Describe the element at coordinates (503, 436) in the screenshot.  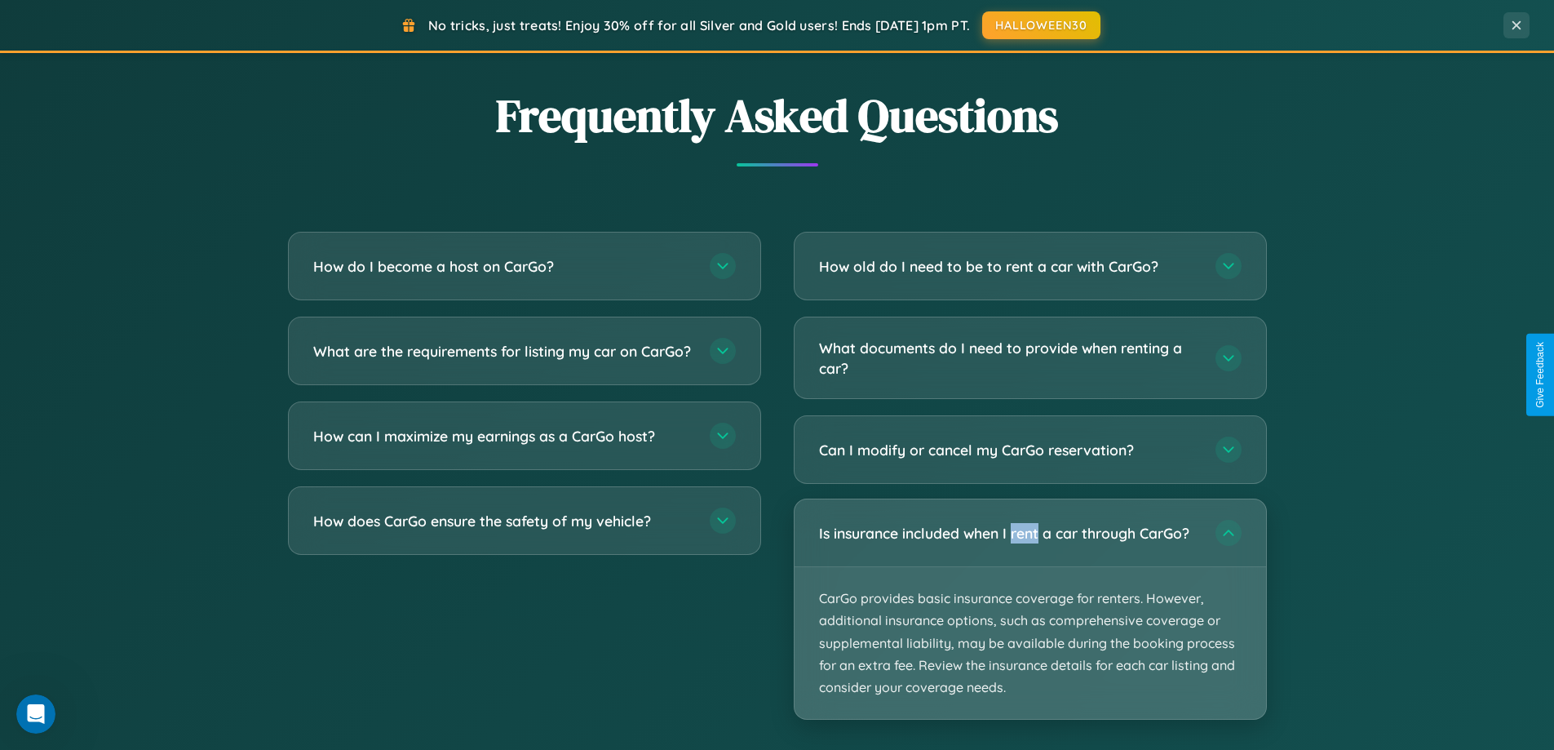
I see `h3: How can I maximize my earnings as a CarGo host?` at that location.